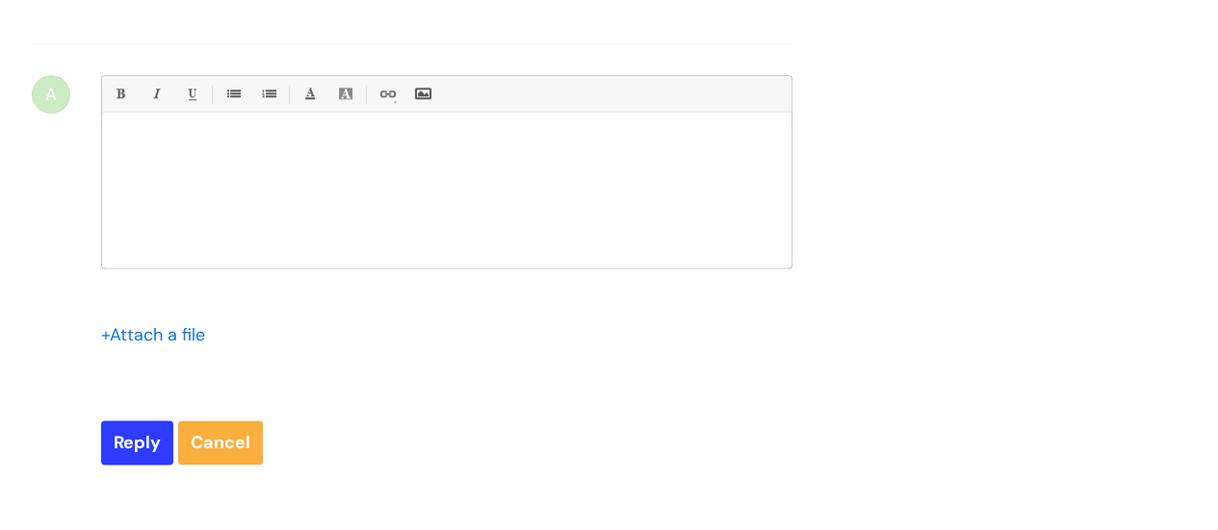 The image size is (1218, 530). What do you see at coordinates (345, 93) in the screenshot?
I see `a: Back Color` at bounding box center [345, 93].